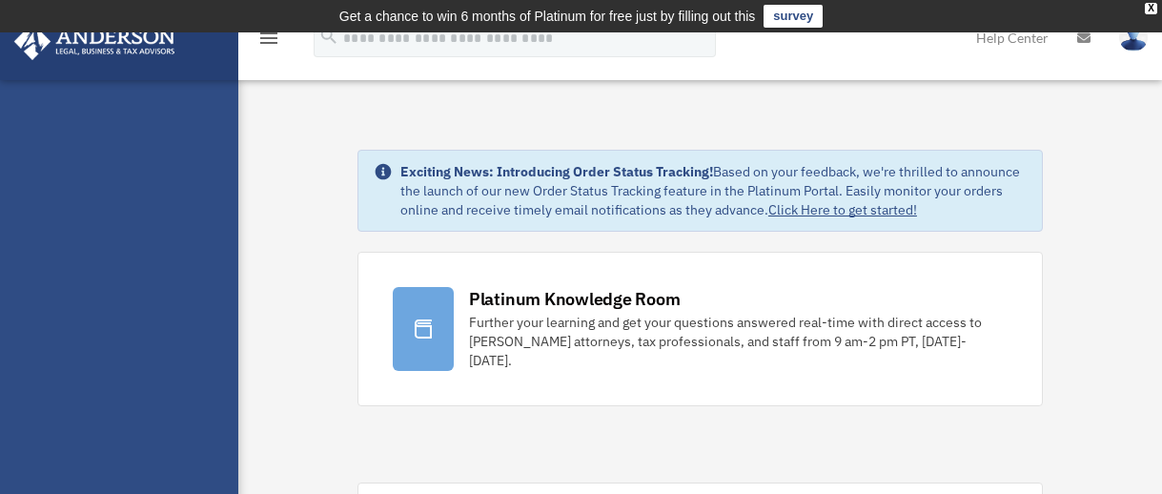 This screenshot has height=494, width=1162. What do you see at coordinates (269, 38) in the screenshot?
I see `i: menu` at bounding box center [269, 38].